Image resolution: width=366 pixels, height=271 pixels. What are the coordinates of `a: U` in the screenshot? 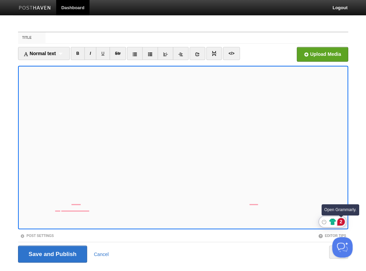 It's located at (103, 53).